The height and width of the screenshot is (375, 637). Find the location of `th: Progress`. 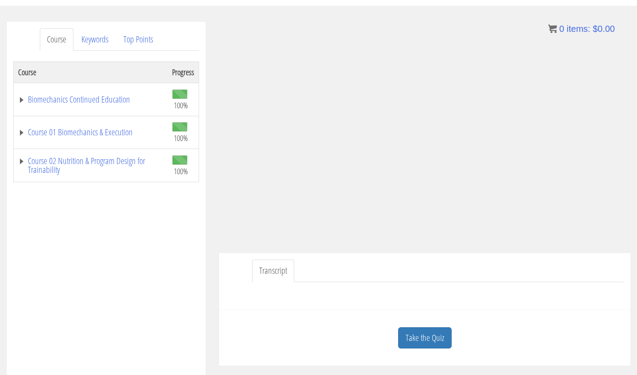

th: Progress is located at coordinates (183, 72).